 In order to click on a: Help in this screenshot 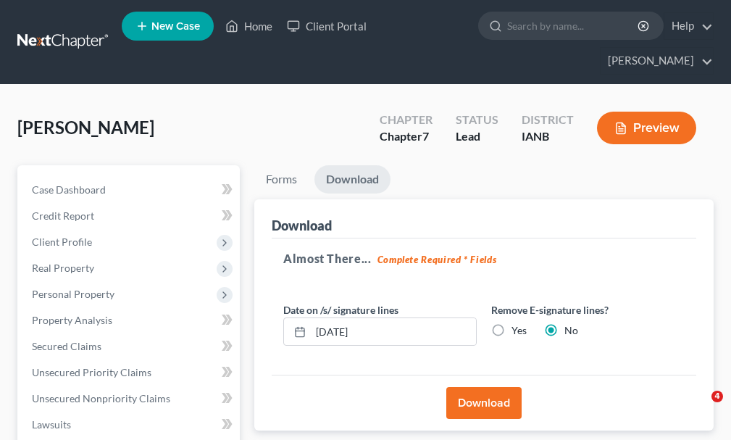, I will do `click(688, 26)`.